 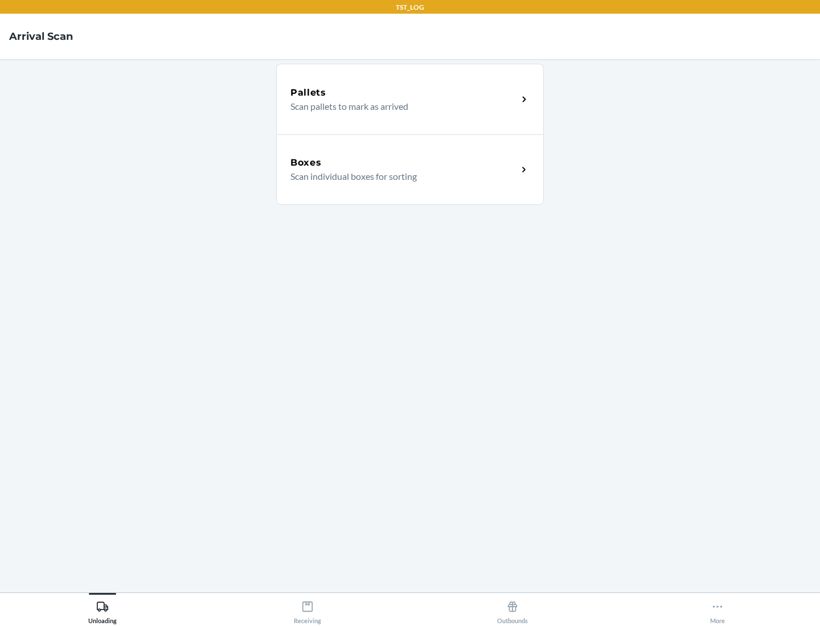 I want to click on div: More, so click(x=717, y=610).